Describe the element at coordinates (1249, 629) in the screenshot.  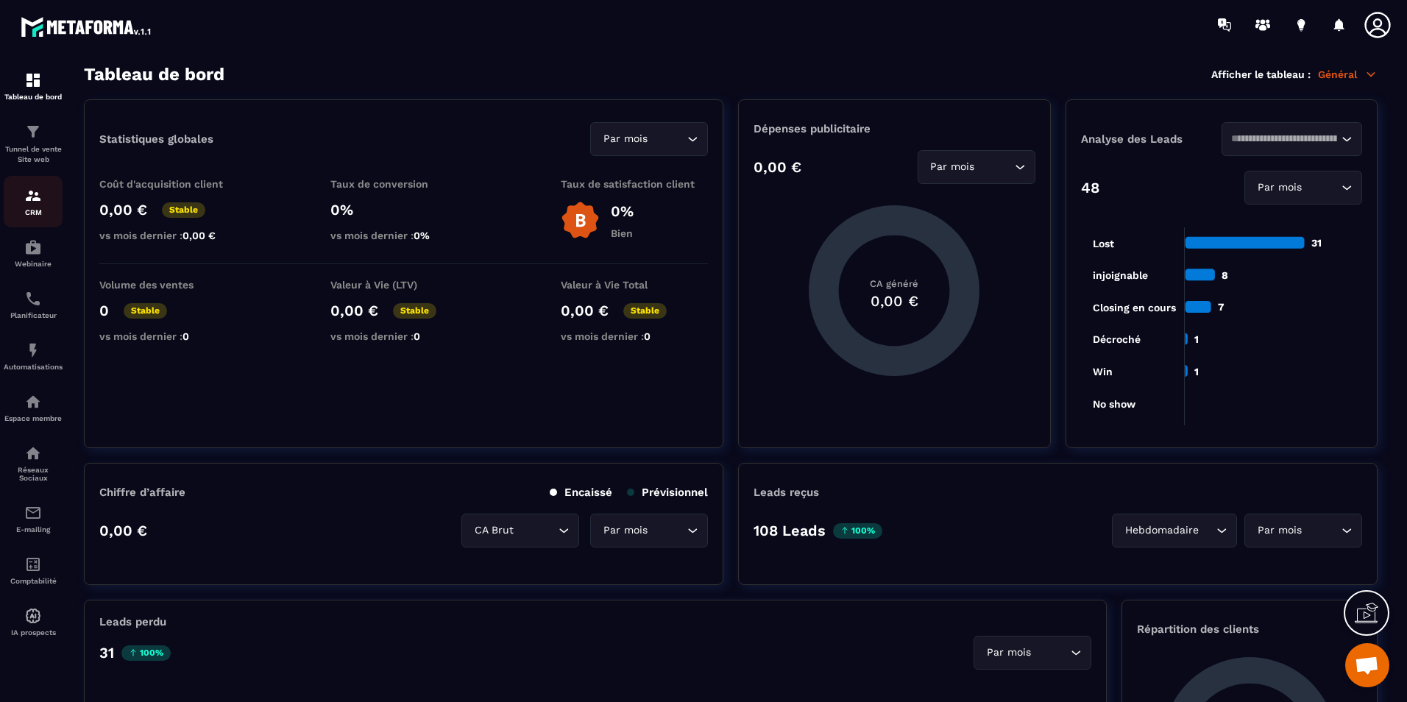
I see `p: Répartition des clients` at that location.